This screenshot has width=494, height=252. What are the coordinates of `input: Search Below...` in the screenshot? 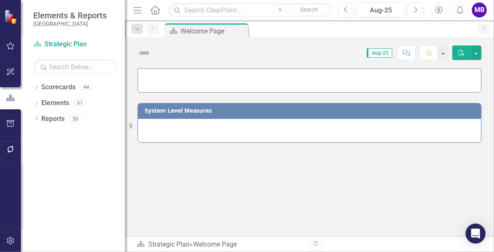 It's located at (75, 67).